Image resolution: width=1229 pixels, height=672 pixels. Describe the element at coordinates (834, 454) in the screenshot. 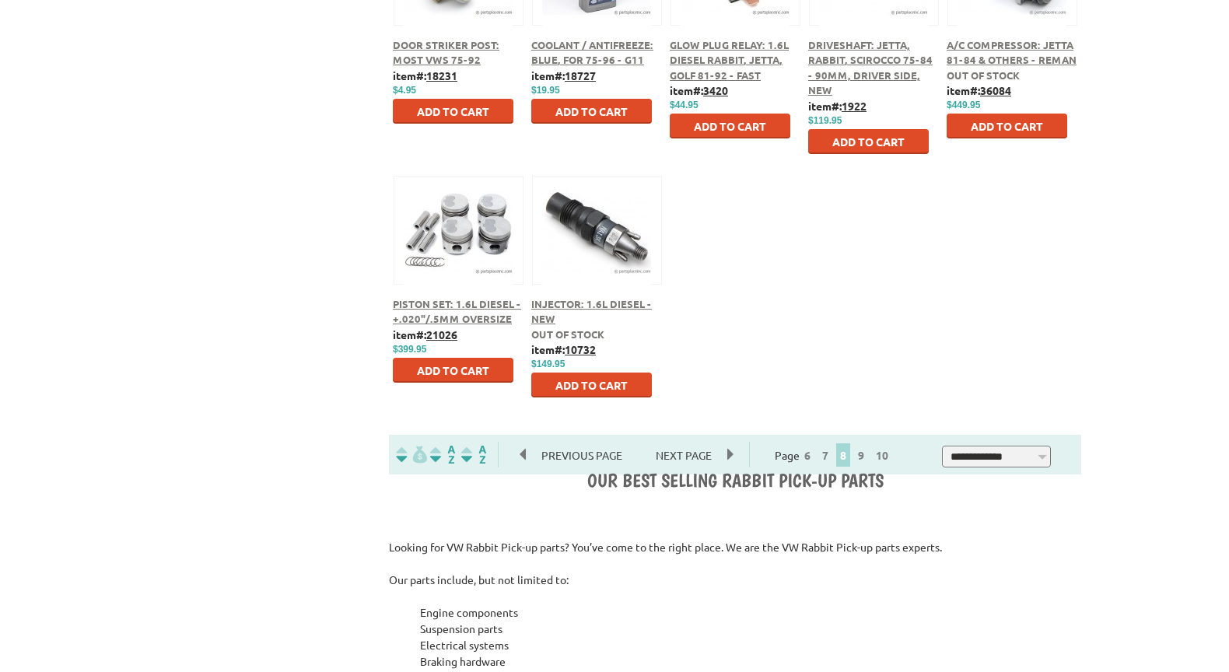

I see `div: Page` at that location.